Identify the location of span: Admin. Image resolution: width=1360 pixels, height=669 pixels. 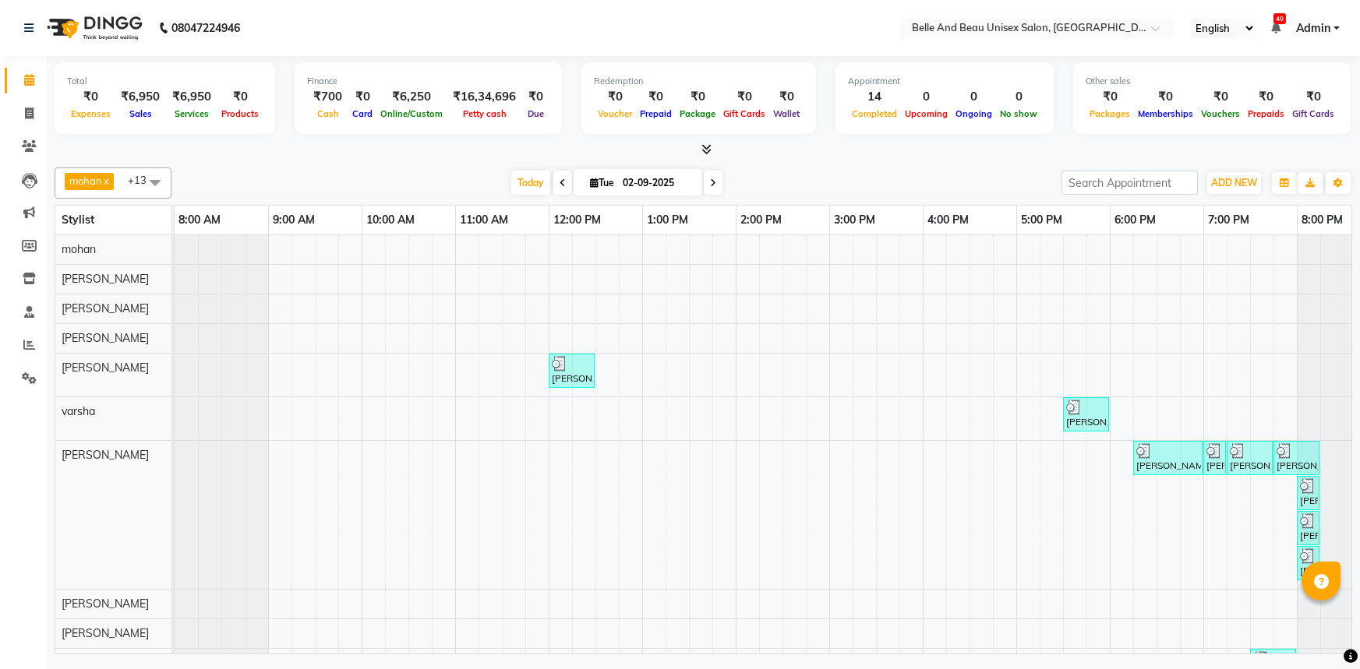
(1313, 28).